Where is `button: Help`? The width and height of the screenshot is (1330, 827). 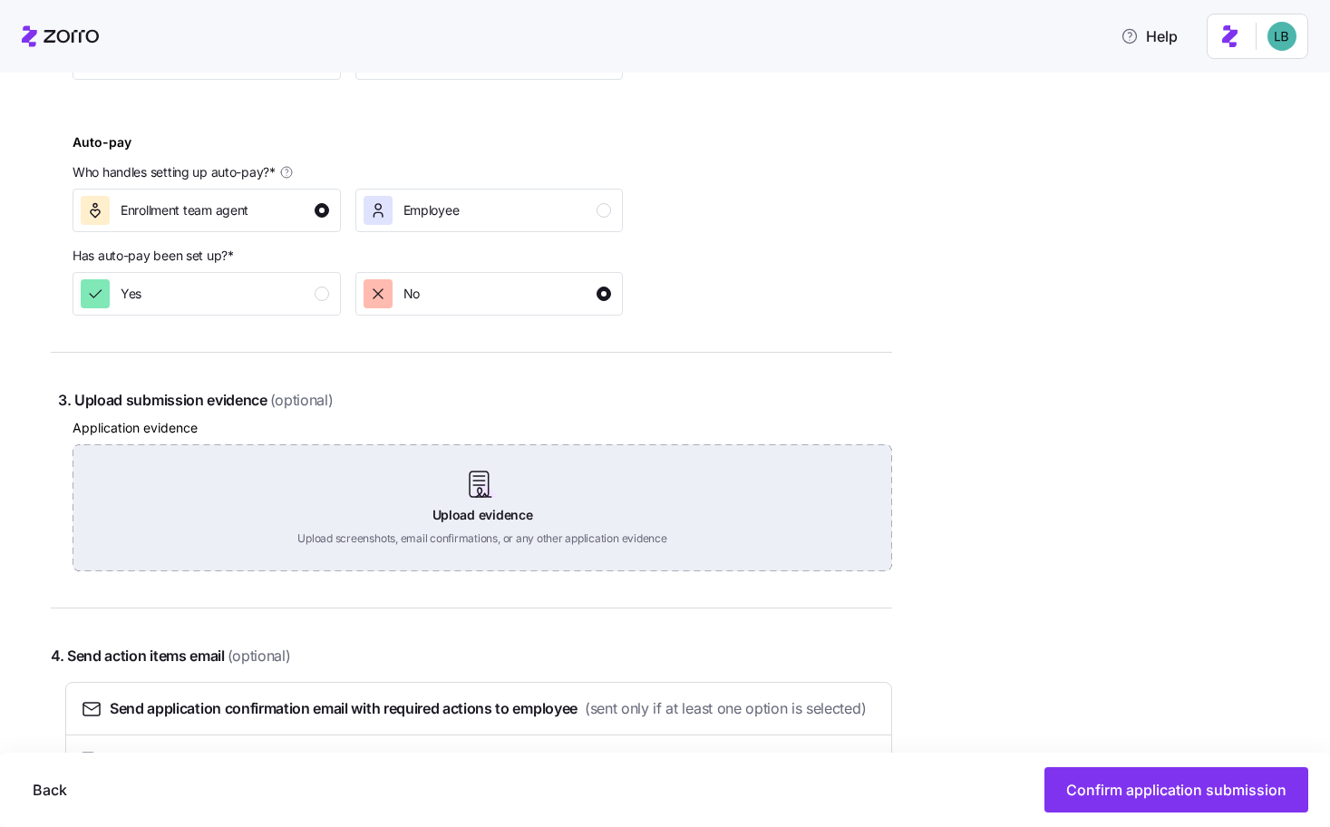 button: Help is located at coordinates (1148, 36).